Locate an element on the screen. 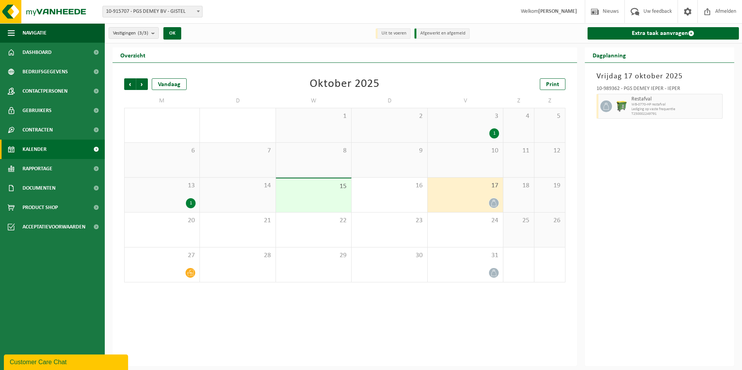 Image resolution: width=742 pixels, height=370 pixels. img: WB-0770-HPE-GN-50 is located at coordinates (622, 106).